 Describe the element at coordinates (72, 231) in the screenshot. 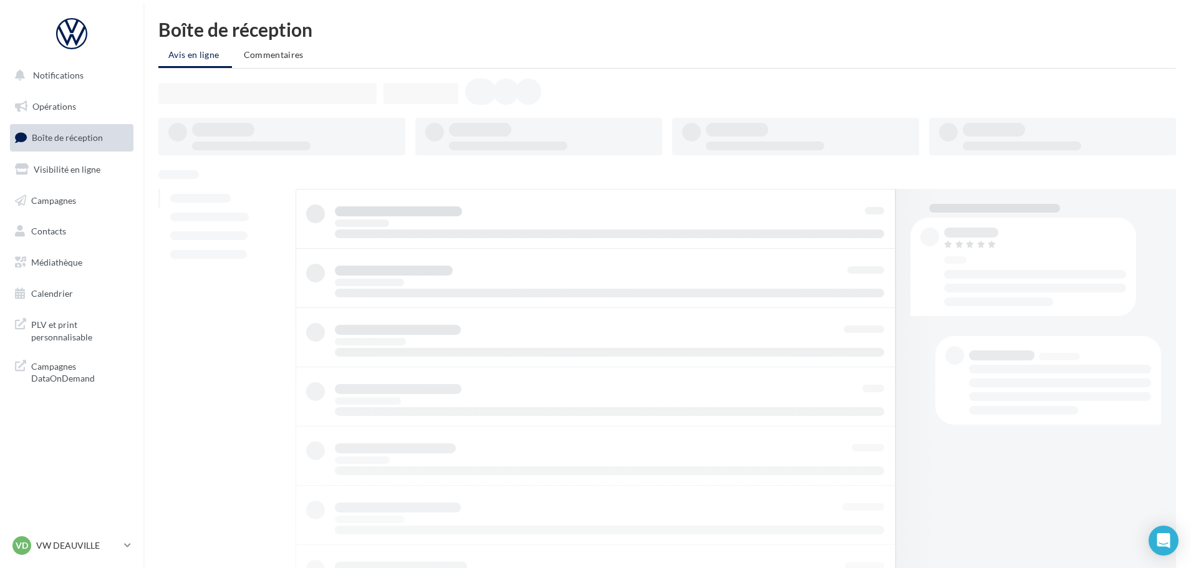

I see `a: Contacts` at that location.